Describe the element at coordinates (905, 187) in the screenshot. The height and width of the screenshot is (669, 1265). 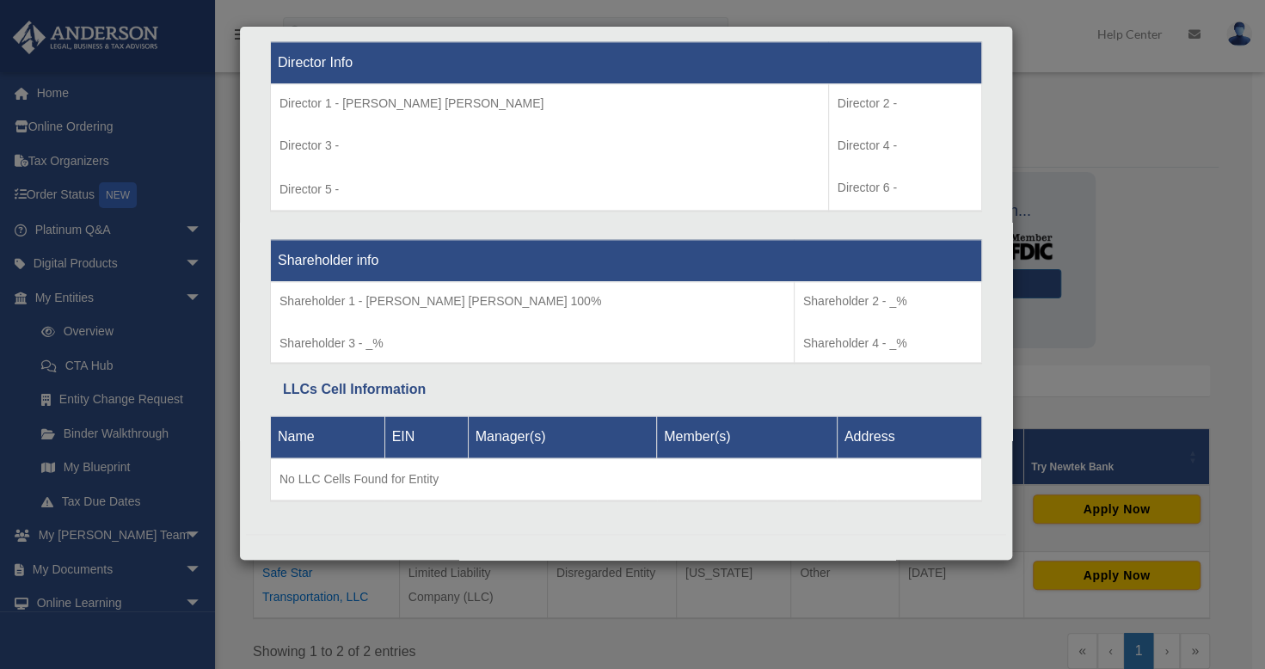
I see `p: Director 6 -` at that location.